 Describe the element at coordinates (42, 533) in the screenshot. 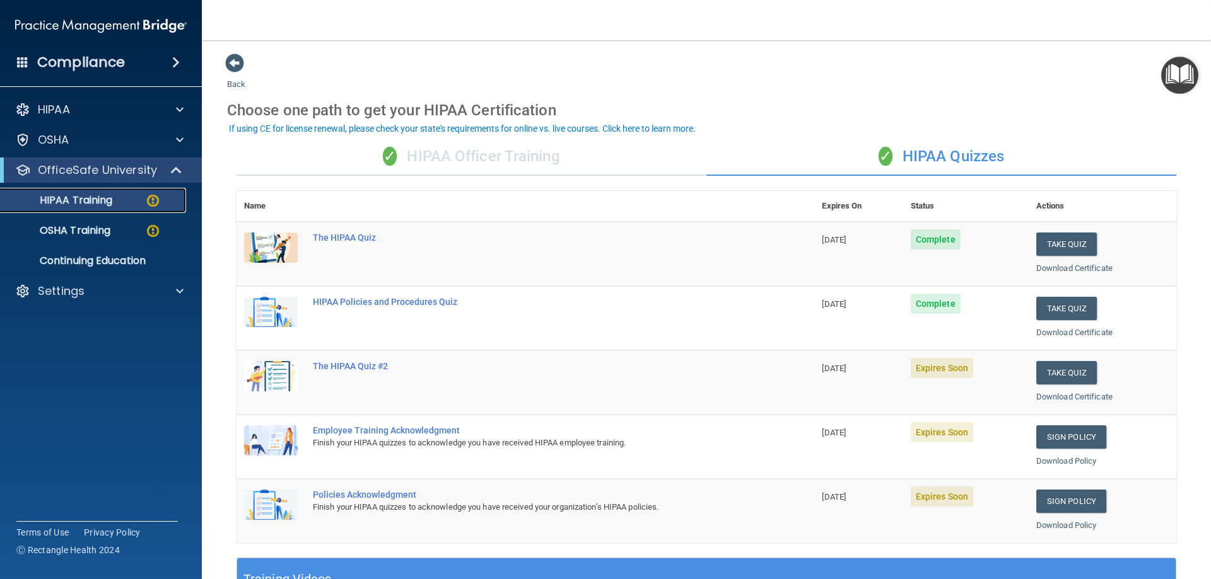

I see `a: Terms of Use` at that location.